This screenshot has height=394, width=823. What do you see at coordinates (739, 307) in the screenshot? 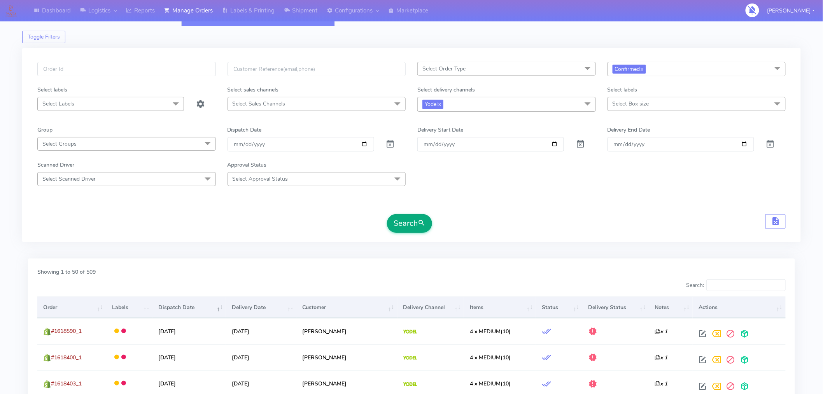
I see `th: Actions: activate to sort column ascending` at bounding box center [739, 307].